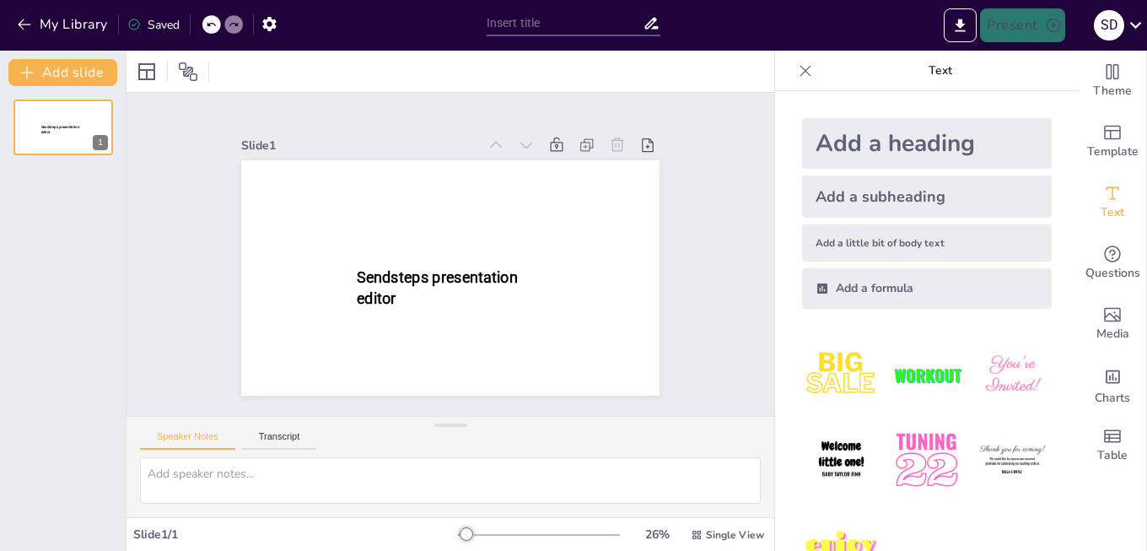  Describe the element at coordinates (1112, 334) in the screenshot. I see `span: Media` at that location.